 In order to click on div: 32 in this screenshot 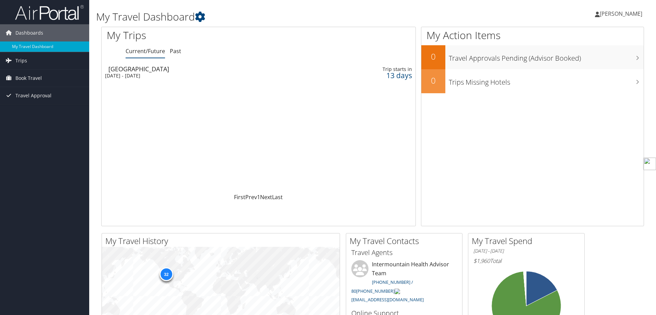, I will do `click(166, 274)`.